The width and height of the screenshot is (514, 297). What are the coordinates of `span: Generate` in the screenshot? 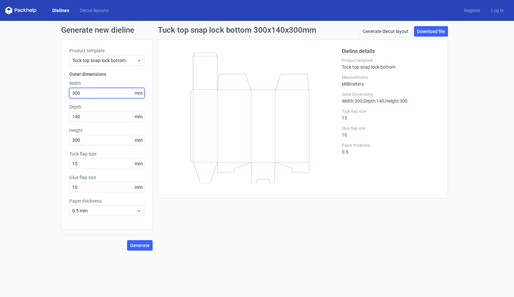 It's located at (140, 245).